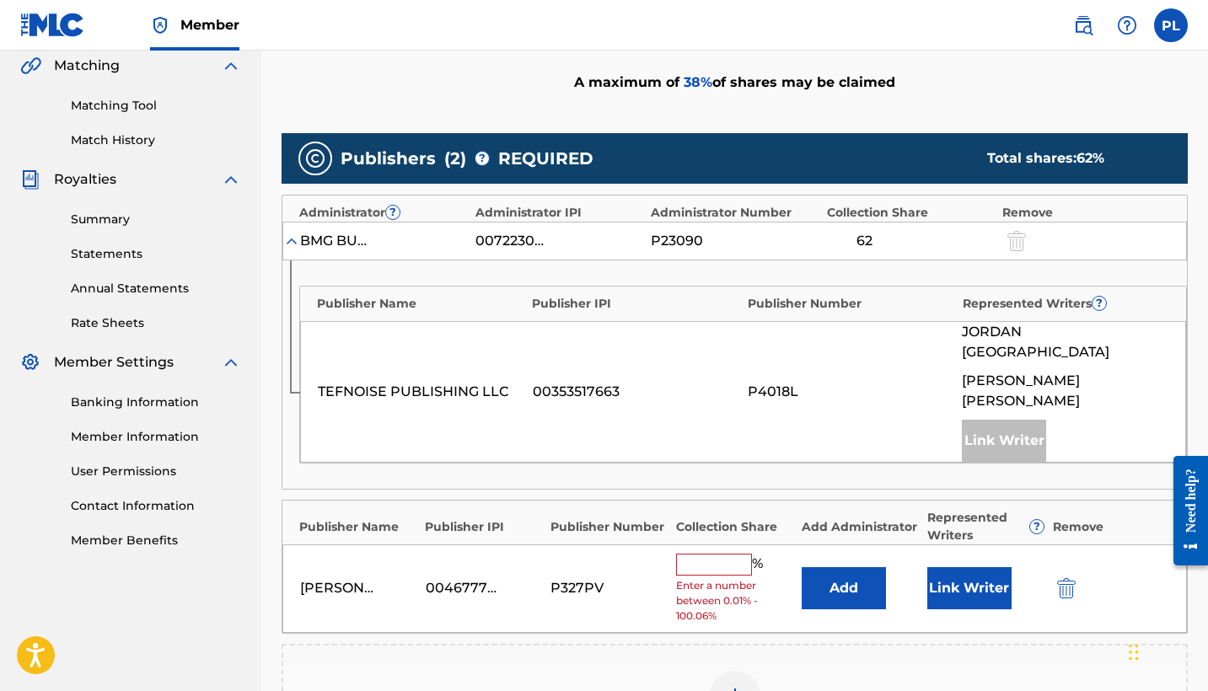  Describe the element at coordinates (1083, 25) in the screenshot. I see `img: search` at that location.